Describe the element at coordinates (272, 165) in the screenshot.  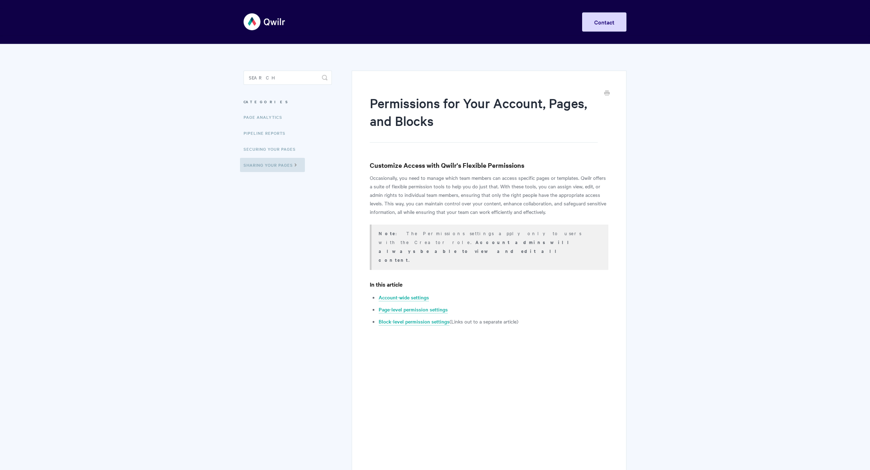
I see `a: Sharing Your Pages` at that location.